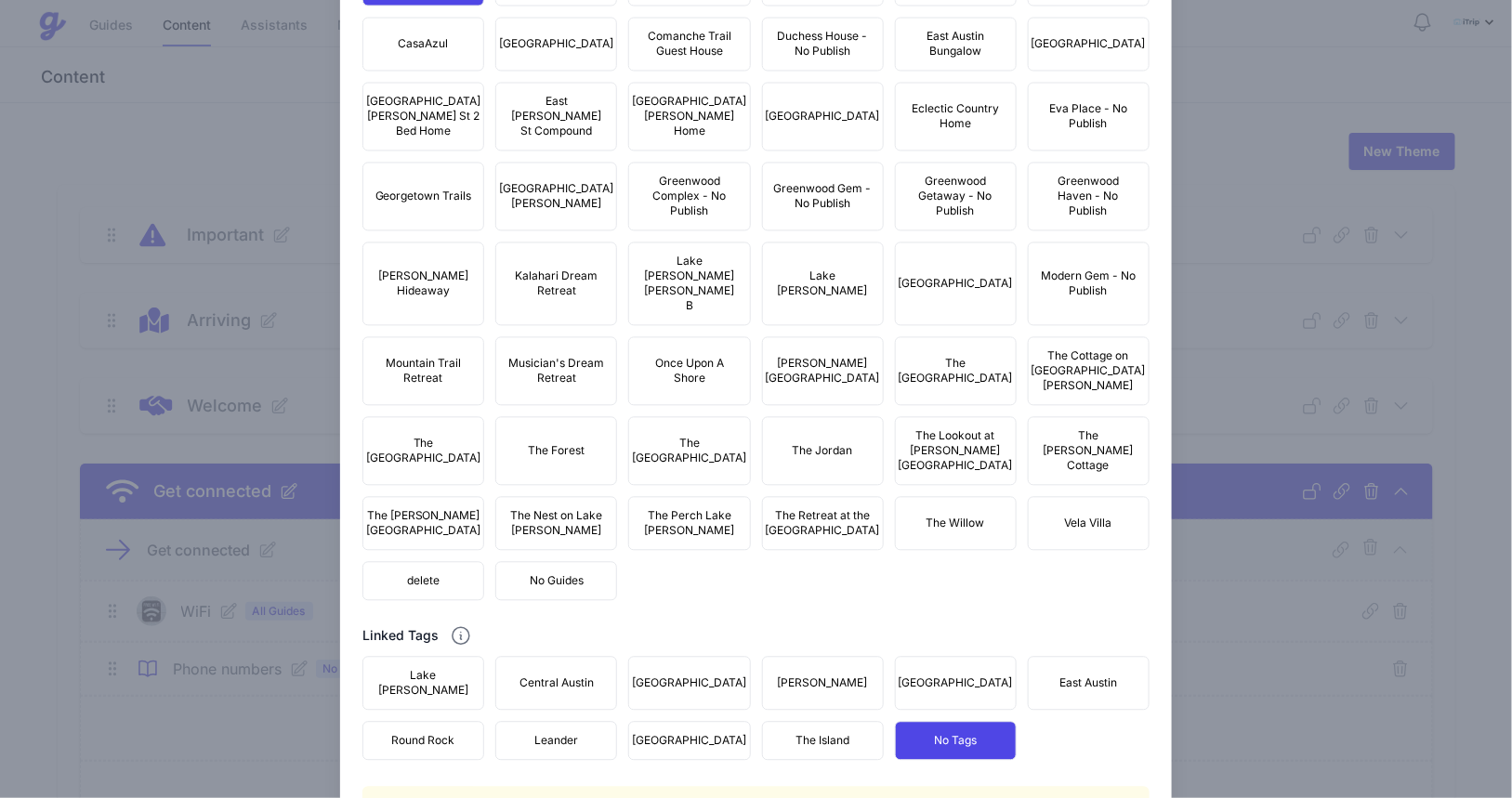 The height and width of the screenshot is (798, 1512). I want to click on button: Greenwood Gem - No Publish, so click(822, 197).